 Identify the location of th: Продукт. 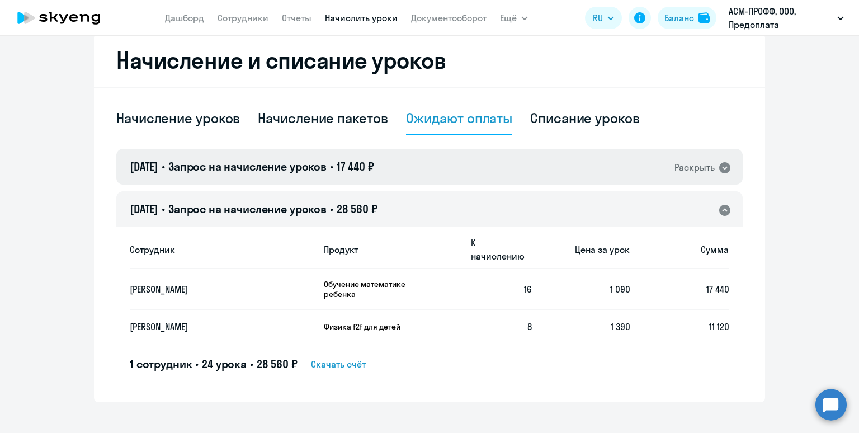
(388, 249).